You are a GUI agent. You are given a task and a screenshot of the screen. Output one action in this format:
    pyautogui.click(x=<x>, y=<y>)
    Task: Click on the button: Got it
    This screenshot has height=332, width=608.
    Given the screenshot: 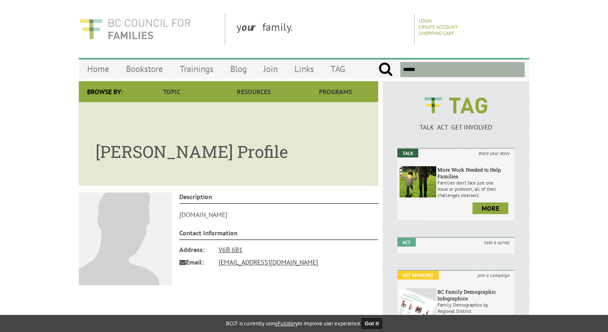 What is the action you would take?
    pyautogui.click(x=372, y=324)
    